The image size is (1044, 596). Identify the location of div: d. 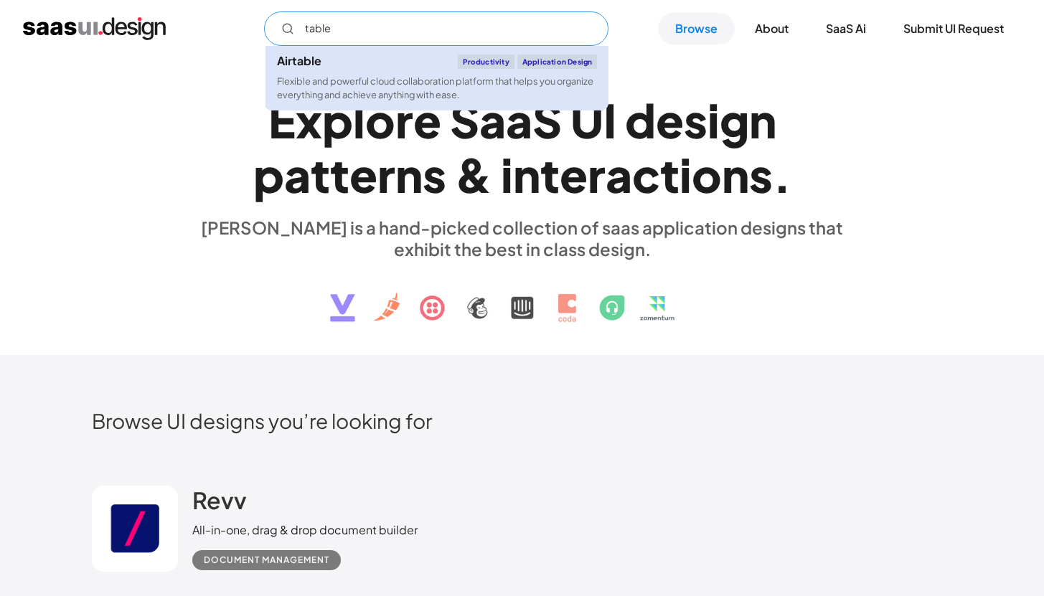
(640, 120).